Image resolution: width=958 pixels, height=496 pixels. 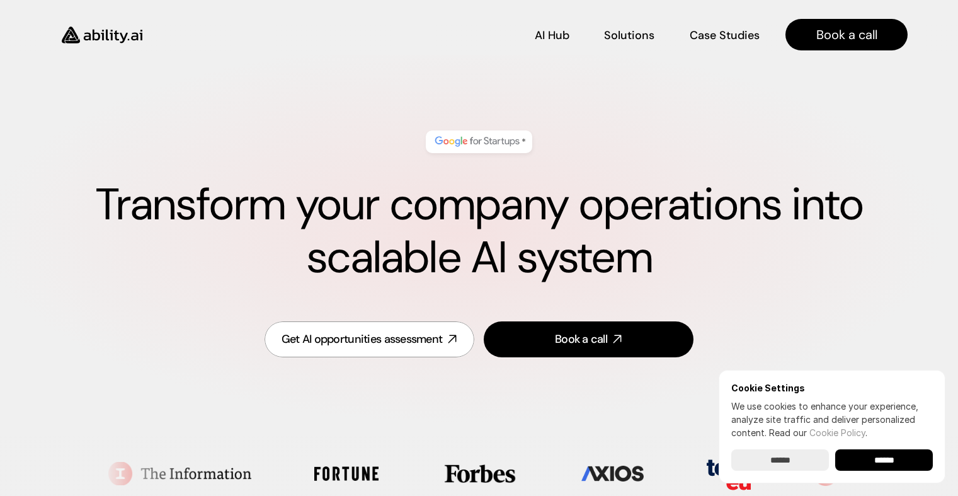 I want to click on a: AI Hub, so click(x=552, y=35).